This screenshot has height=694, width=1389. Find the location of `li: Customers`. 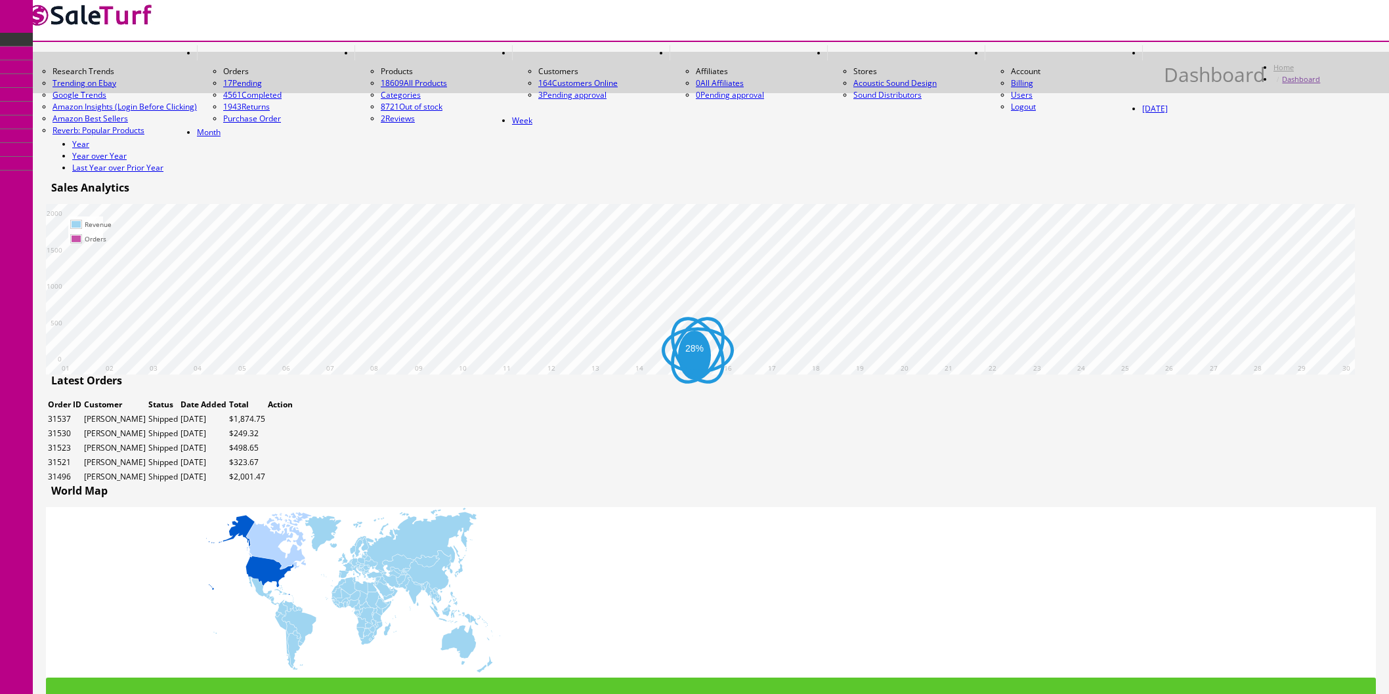

li: Customers is located at coordinates (604, 72).